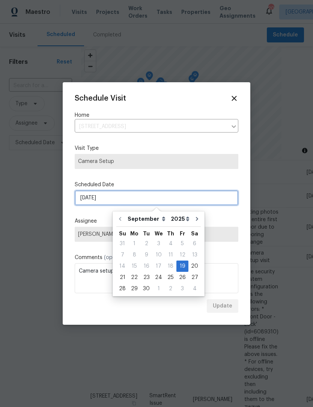 Image resolution: width=313 pixels, height=407 pixels. Describe the element at coordinates (122, 266) in the screenshot. I see `div: Sun Sep 14 2025` at that location.